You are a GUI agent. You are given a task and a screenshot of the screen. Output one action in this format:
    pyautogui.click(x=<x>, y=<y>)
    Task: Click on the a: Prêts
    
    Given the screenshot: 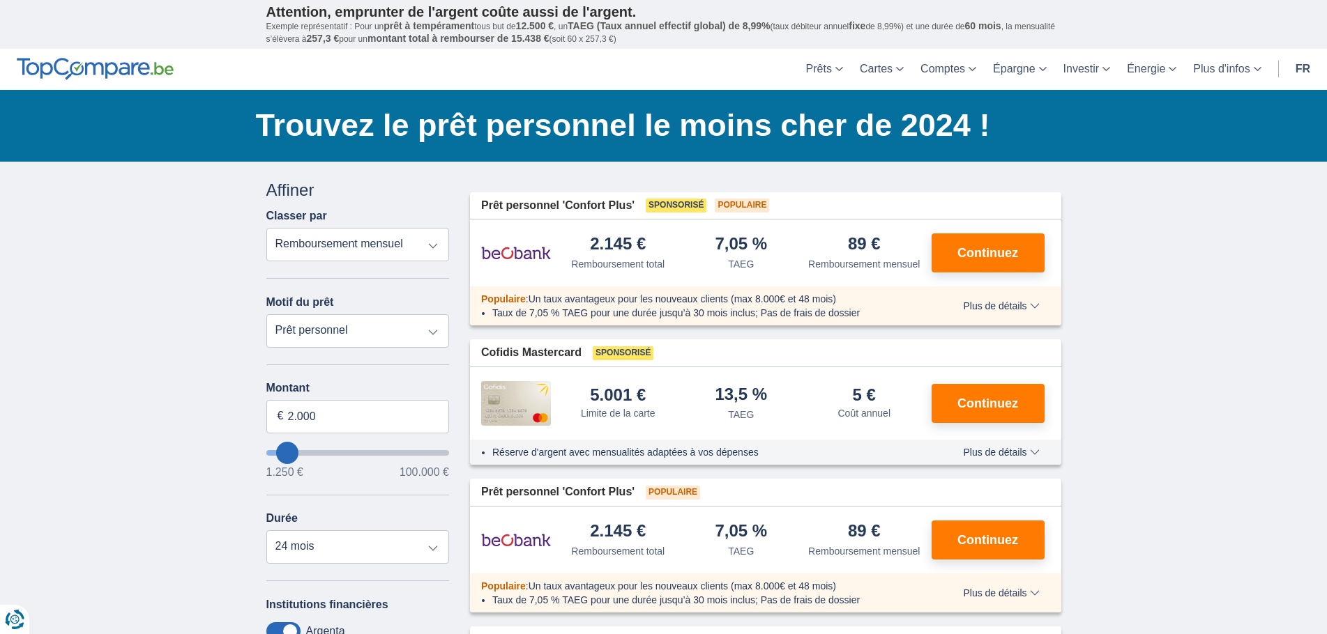 What is the action you would take?
    pyautogui.click(x=824, y=69)
    